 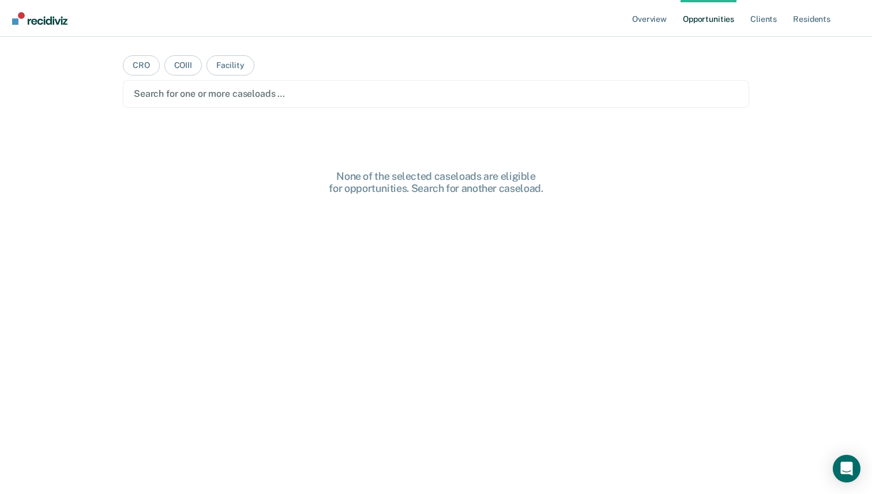 I want to click on button: Profile dropdown button, so click(x=854, y=18).